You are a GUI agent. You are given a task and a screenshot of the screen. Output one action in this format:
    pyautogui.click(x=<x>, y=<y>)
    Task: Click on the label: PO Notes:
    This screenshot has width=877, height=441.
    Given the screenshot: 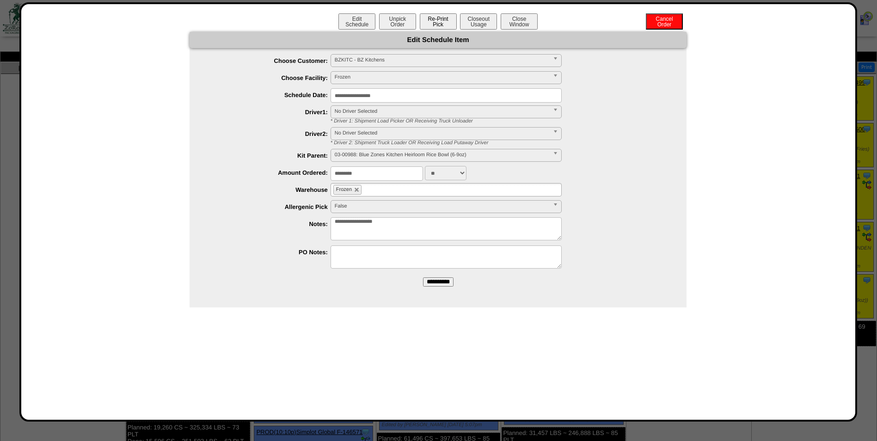 What is the action you would take?
    pyautogui.click(x=269, y=252)
    